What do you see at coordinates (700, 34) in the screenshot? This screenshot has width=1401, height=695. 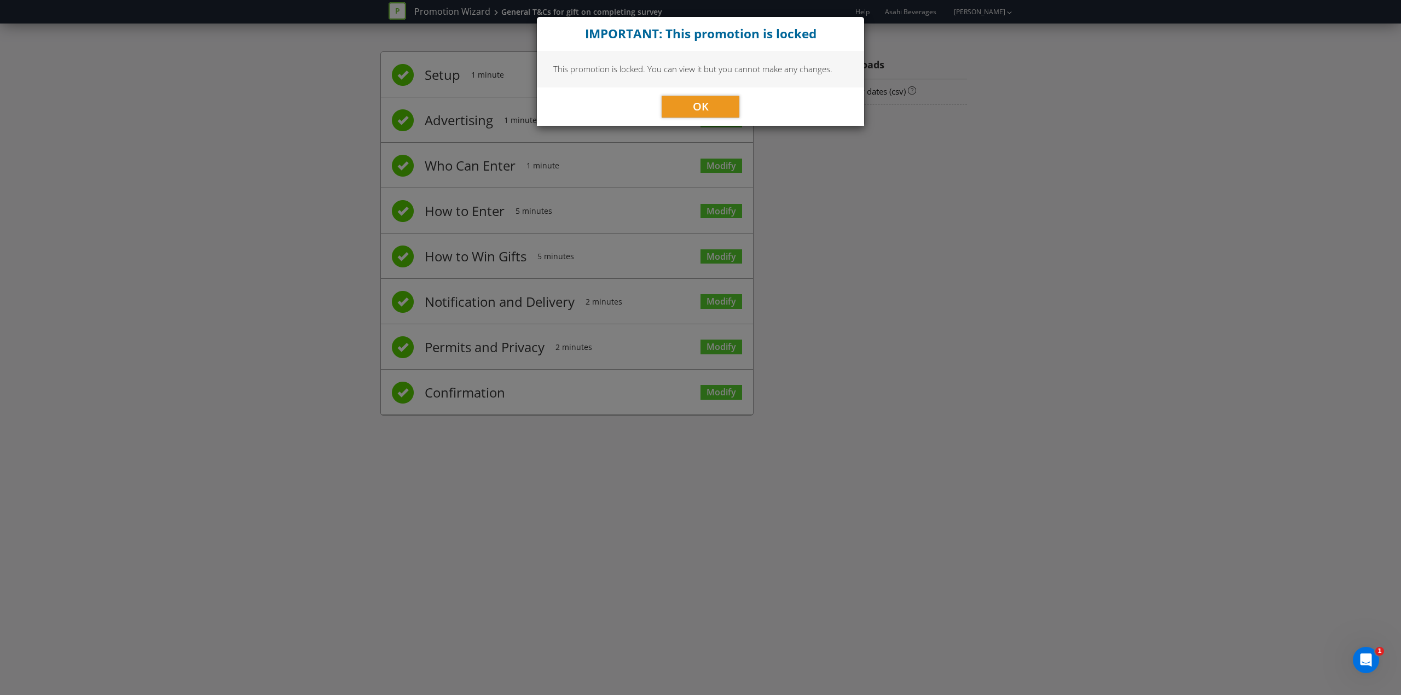 I see `div: Close` at bounding box center [700, 34].